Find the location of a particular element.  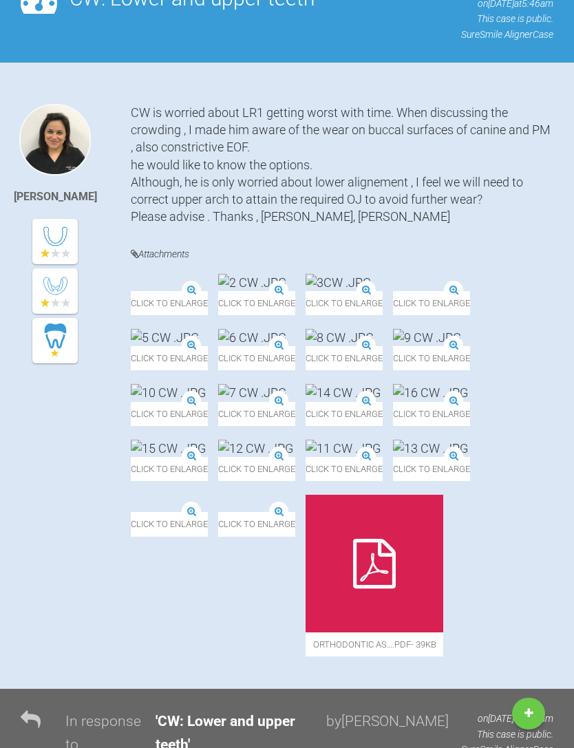

img: 3CW .JPG is located at coordinates (338, 282).